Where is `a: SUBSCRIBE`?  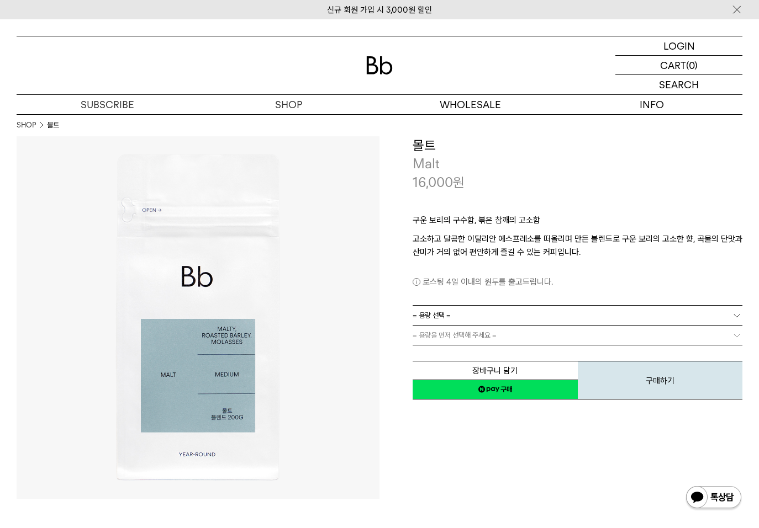
a: SUBSCRIBE is located at coordinates (107, 104).